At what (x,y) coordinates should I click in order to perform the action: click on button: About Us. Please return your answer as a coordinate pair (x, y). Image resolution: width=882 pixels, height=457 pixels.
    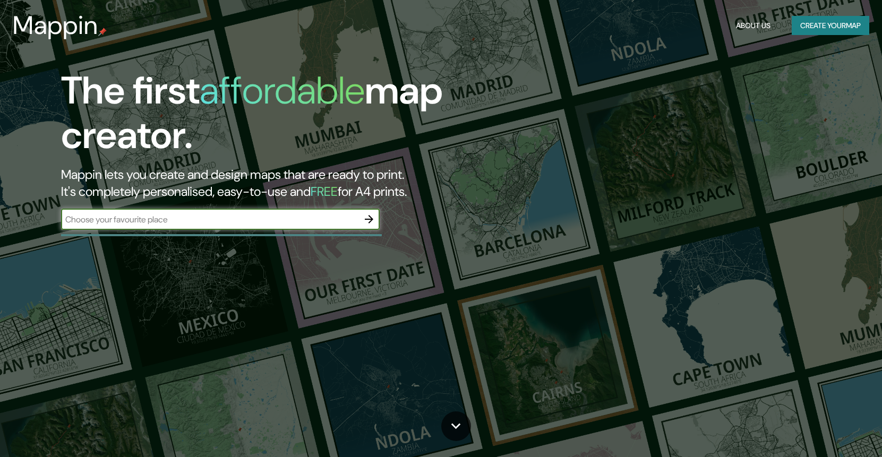
    Looking at the image, I should click on (753, 25).